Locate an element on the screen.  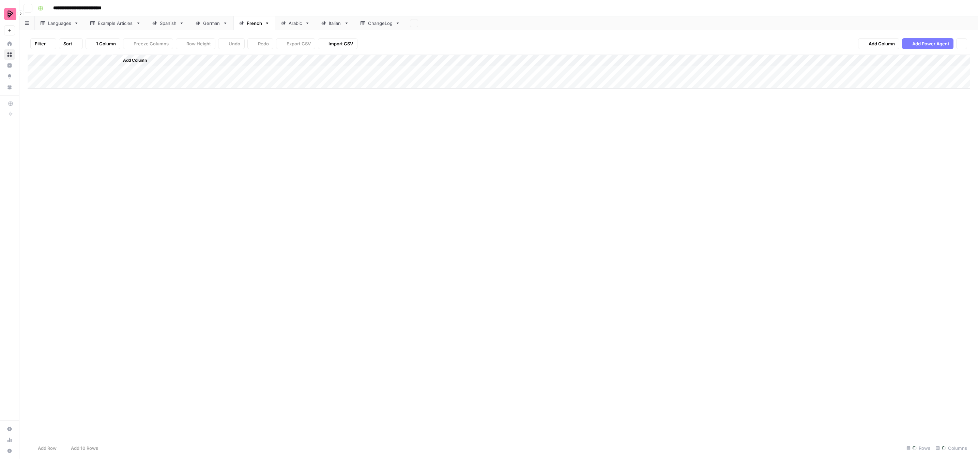
button: Export CSV is located at coordinates (295, 44).